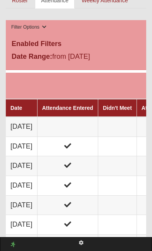 This screenshot has width=152, height=251. Describe the element at coordinates (16, 108) in the screenshot. I see `a: Date` at that location.